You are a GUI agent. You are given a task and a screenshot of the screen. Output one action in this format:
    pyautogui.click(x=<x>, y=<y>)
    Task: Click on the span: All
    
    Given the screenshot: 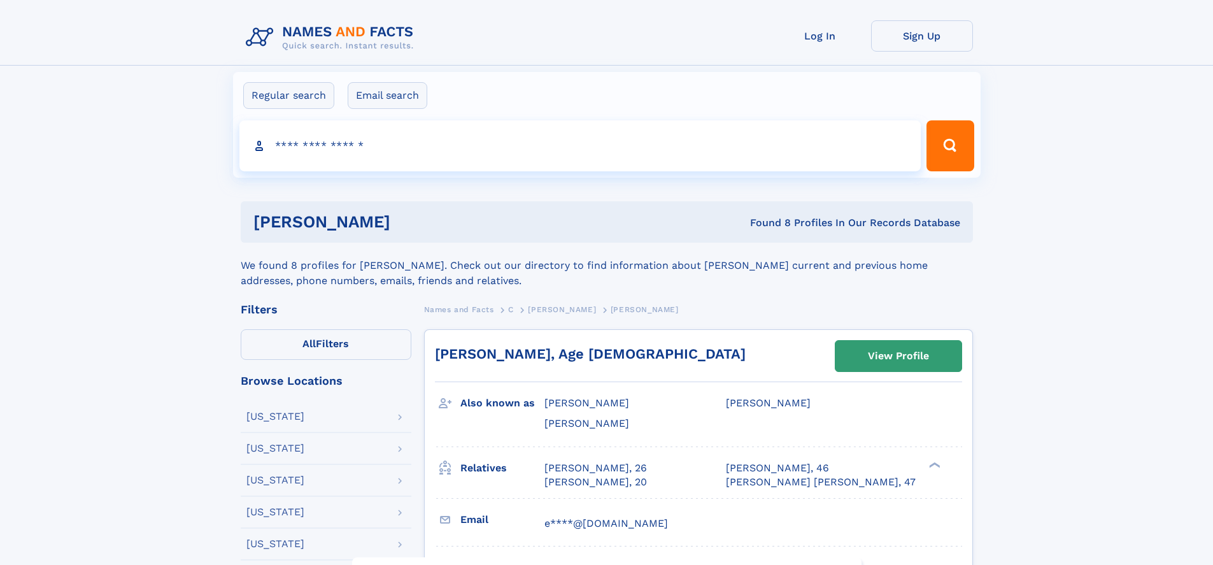 What is the action you would take?
    pyautogui.click(x=309, y=343)
    